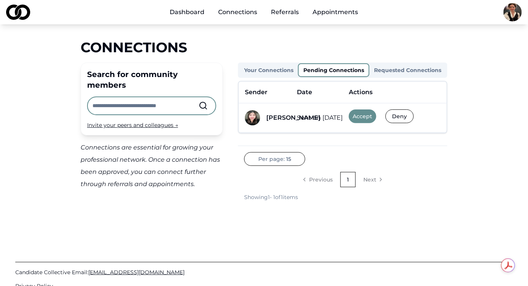 The height and width of the screenshot is (286, 528). I want to click on a: 1, so click(348, 180).